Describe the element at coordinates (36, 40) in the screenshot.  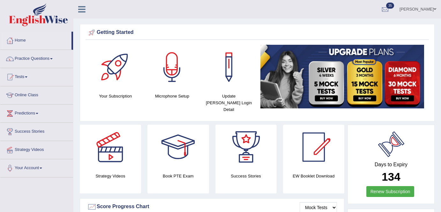
I see `a: Home` at that location.